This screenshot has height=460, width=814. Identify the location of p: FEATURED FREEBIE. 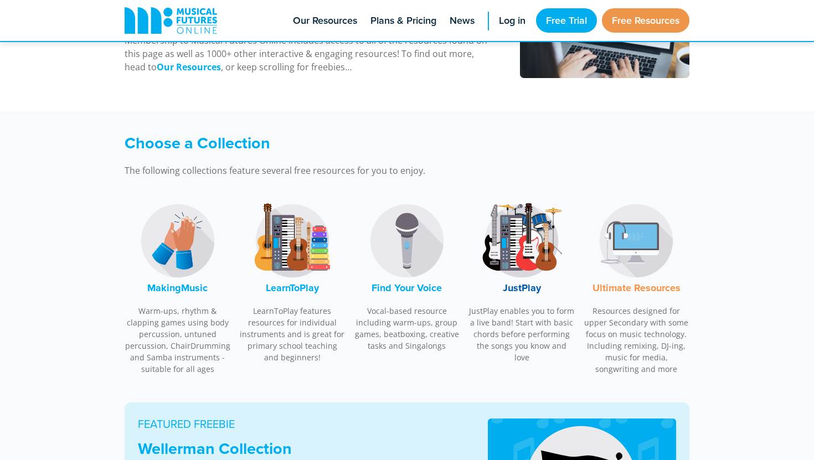
(299, 424).